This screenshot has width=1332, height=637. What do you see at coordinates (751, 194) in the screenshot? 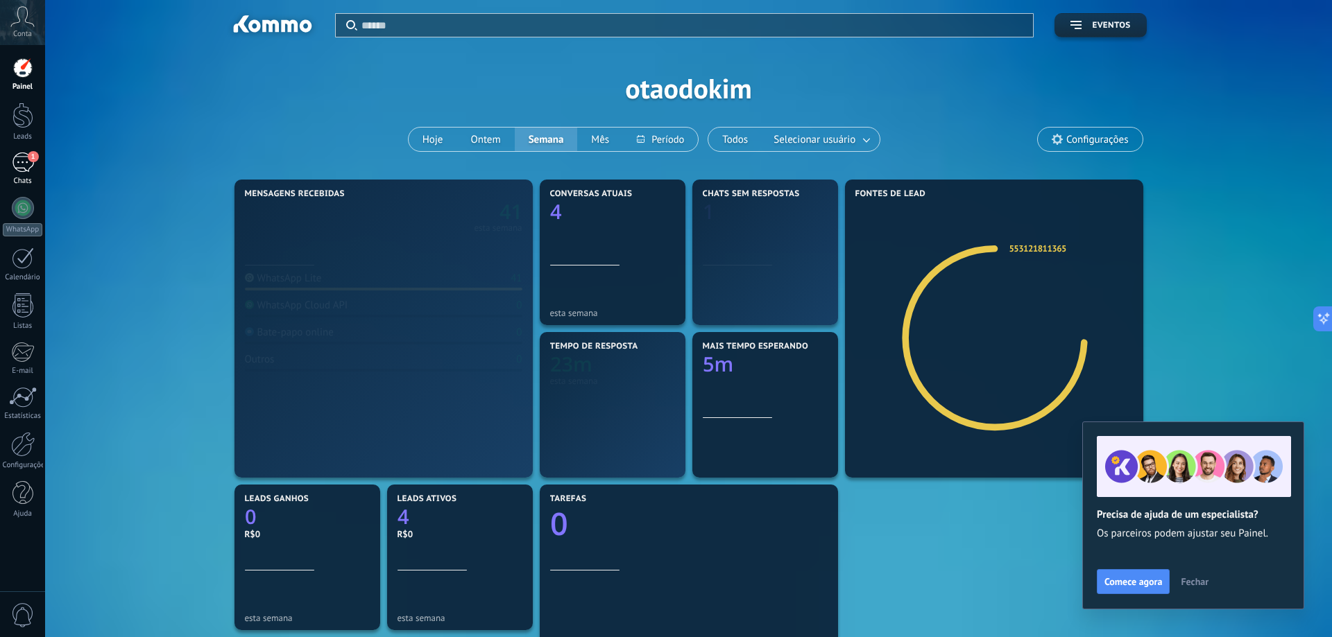
I see `span: Chats sem respostas` at bounding box center [751, 194].